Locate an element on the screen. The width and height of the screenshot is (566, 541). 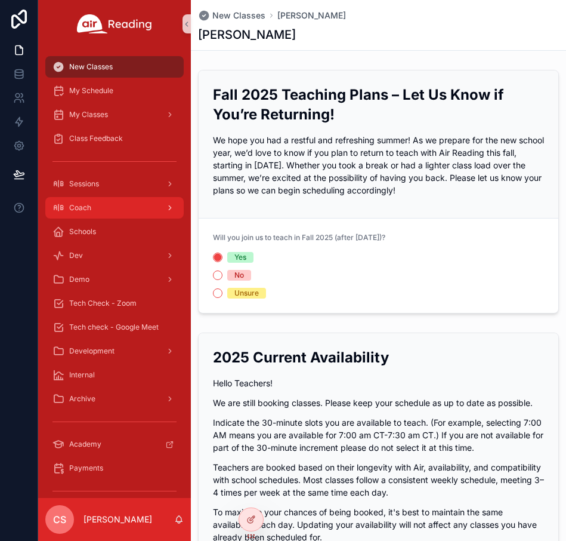
span: Academy is located at coordinates (85, 444).